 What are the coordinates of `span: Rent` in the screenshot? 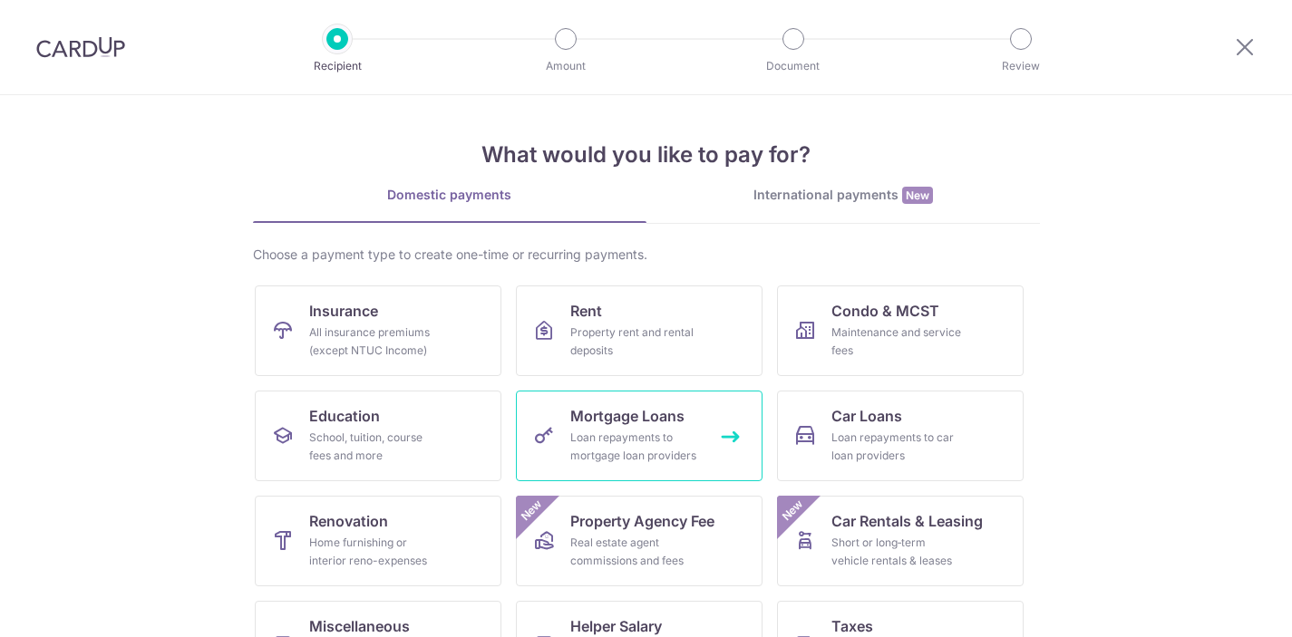 It's located at (586, 311).